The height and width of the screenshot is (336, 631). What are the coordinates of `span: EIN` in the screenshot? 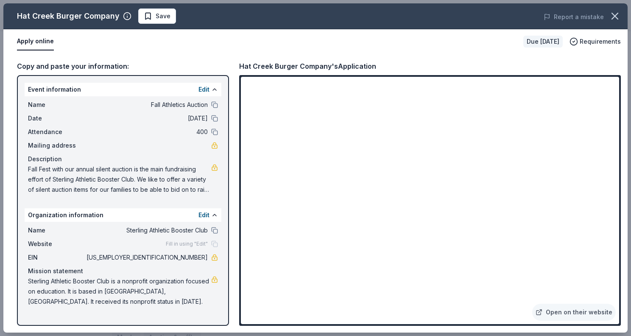 It's located at (56, 258).